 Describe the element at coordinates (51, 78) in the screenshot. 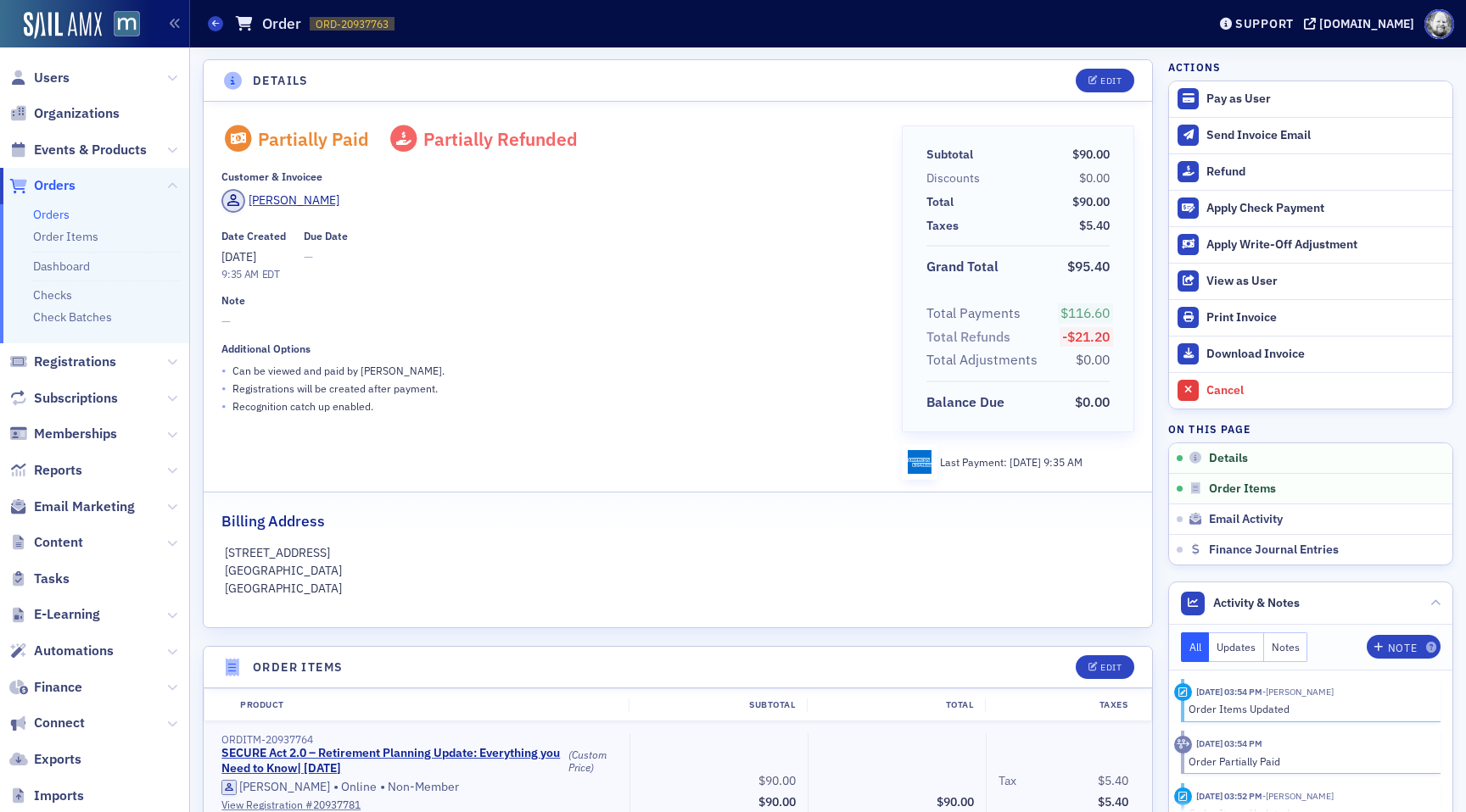

I see `span: Users` at that location.